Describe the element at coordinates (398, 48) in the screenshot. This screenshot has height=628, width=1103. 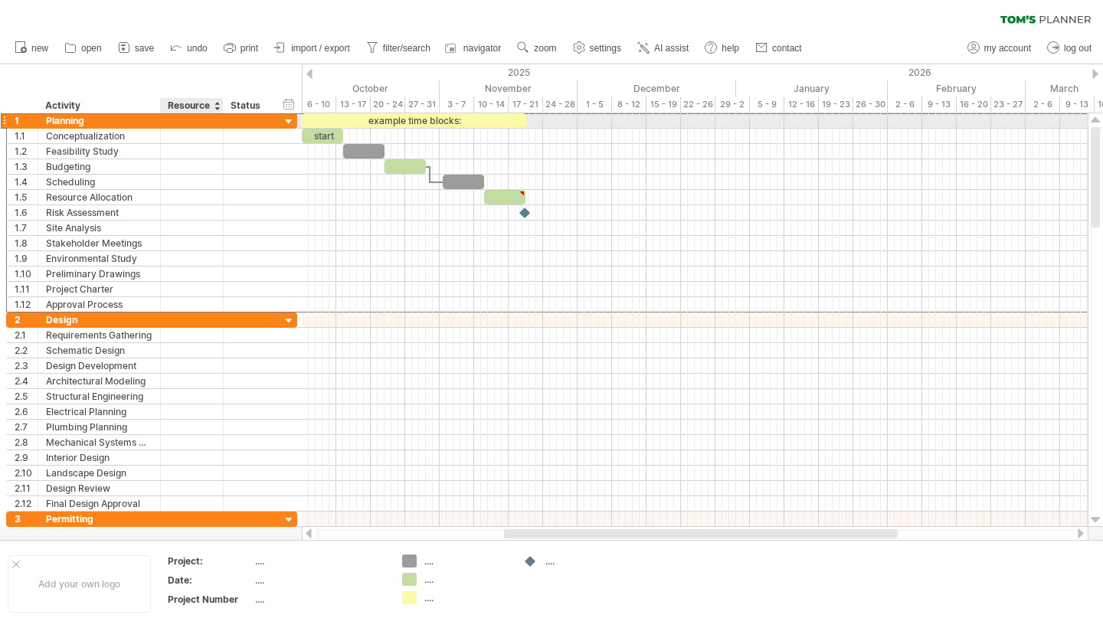
I see `a: filter/search` at that location.